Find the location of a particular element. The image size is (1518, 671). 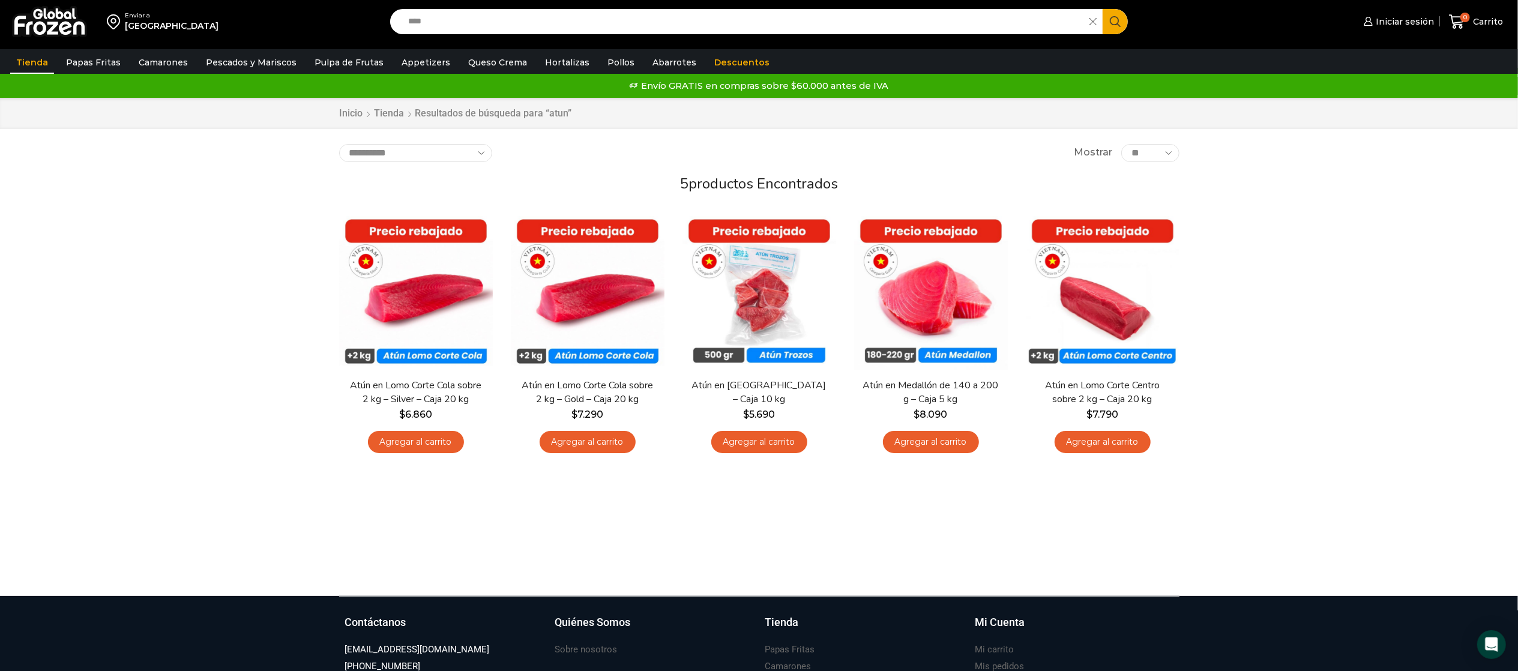

a: Atún en Lomo Corte Cola sobre 2 kg – Silver – Caja 20 kg is located at coordinates (415, 393).